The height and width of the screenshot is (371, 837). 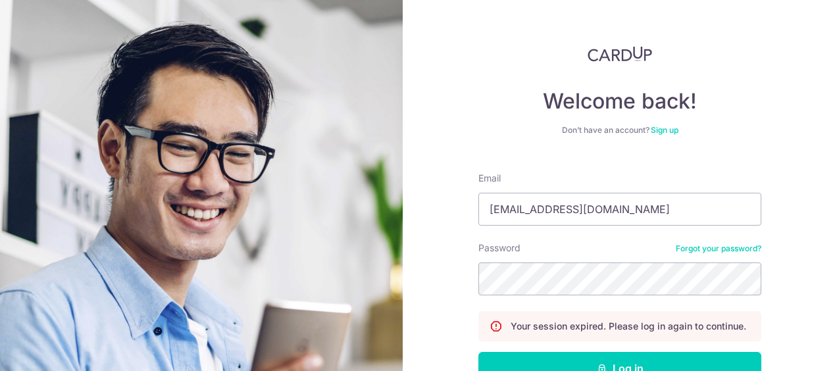 I want to click on label: Email, so click(x=490, y=178).